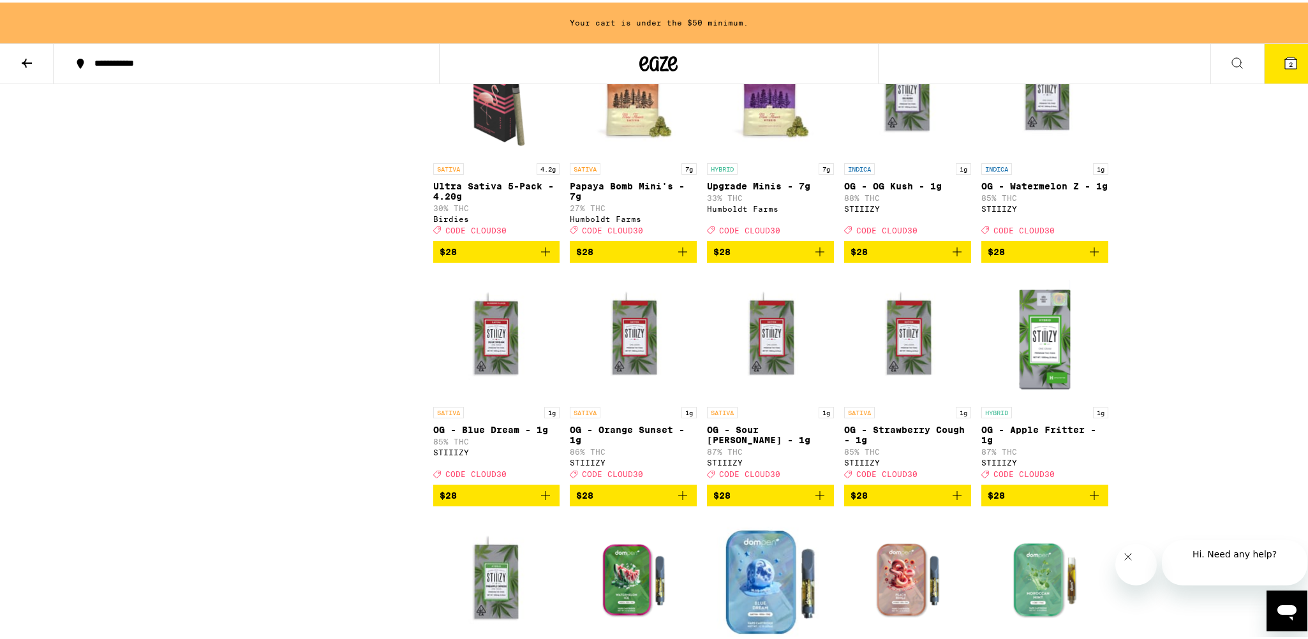 The height and width of the screenshot is (639, 1308). Describe the element at coordinates (496, 376) in the screenshot. I see `a: Open page for OG - Blue Dream - 1g from STIIIZY` at that location.